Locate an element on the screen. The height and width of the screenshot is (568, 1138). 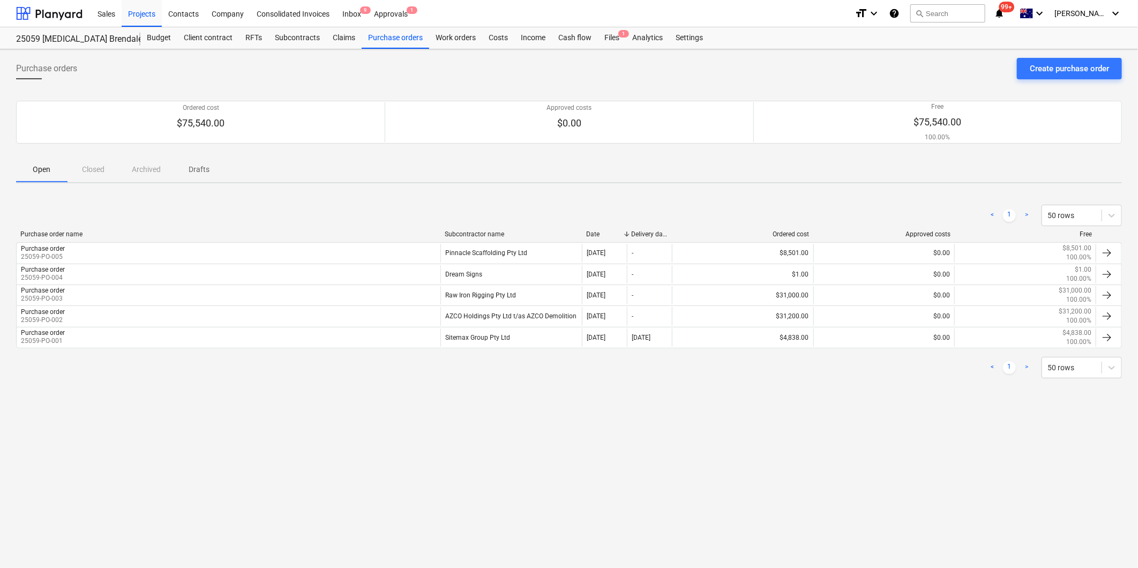
p: $31,200.00 is located at coordinates (1075, 311).